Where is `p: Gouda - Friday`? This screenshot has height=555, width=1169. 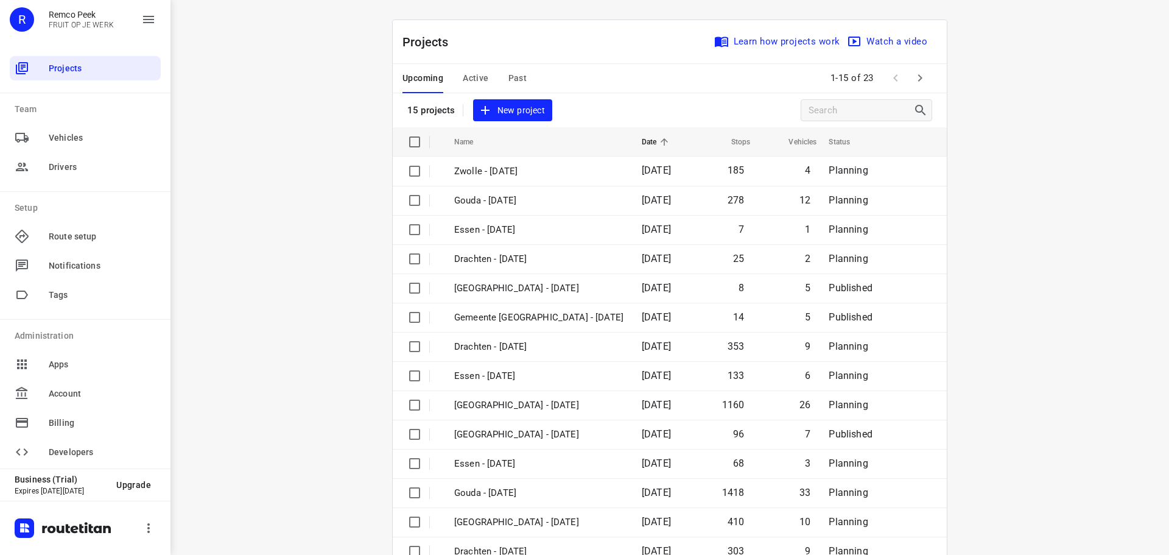 p: Gouda - Friday is located at coordinates (539, 200).